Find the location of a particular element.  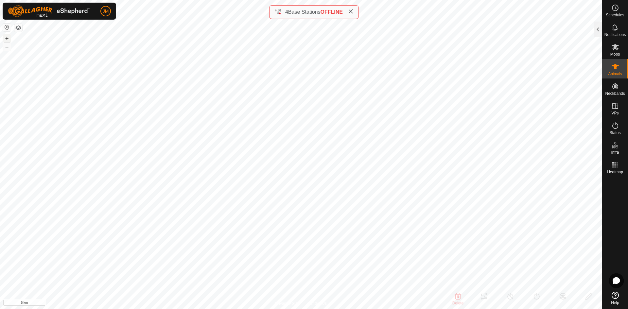

span: JM is located at coordinates (106, 11).